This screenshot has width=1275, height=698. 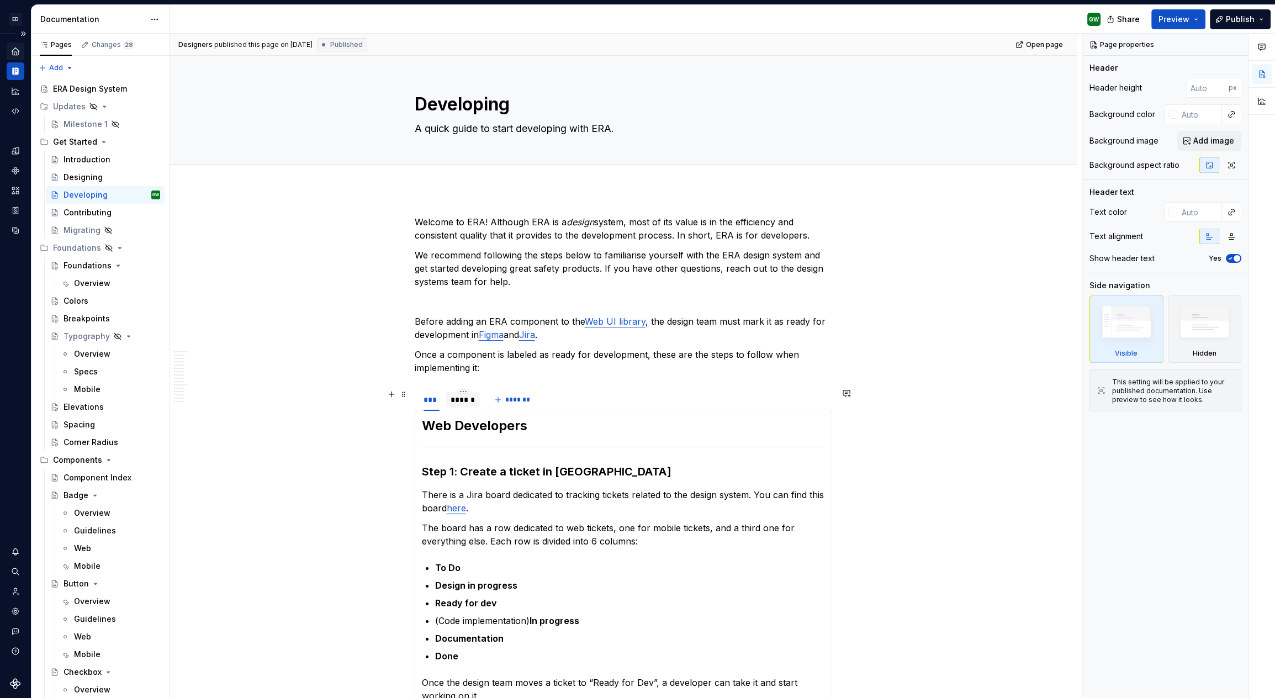 What do you see at coordinates (623, 229) in the screenshot?
I see `p: Welcome to ERA! Although ERA is a system, most of its value is in the efficiency and consistent q...` at bounding box center [623, 229].